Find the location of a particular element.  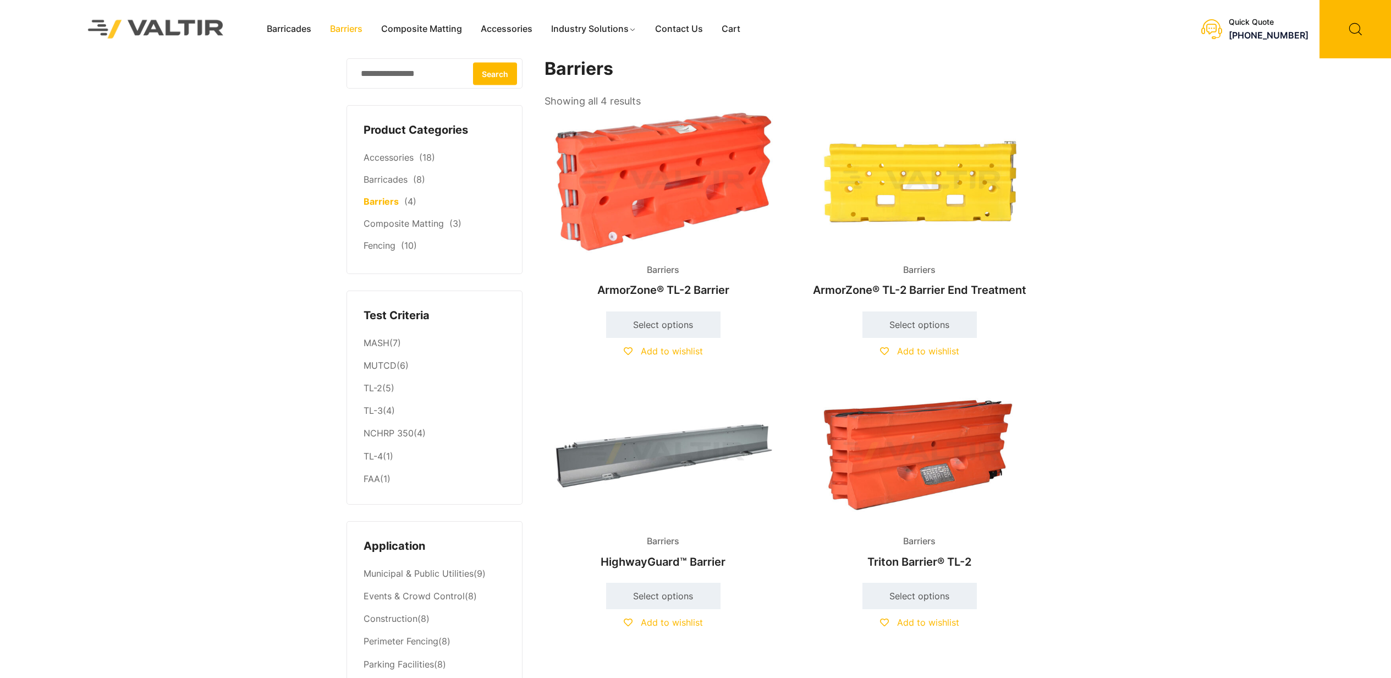

h4: Product Categories is located at coordinates (434, 130).